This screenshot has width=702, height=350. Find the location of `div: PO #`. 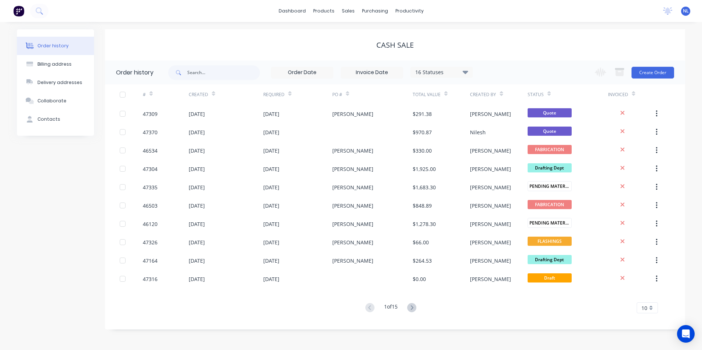

div: PO # is located at coordinates (372, 94).